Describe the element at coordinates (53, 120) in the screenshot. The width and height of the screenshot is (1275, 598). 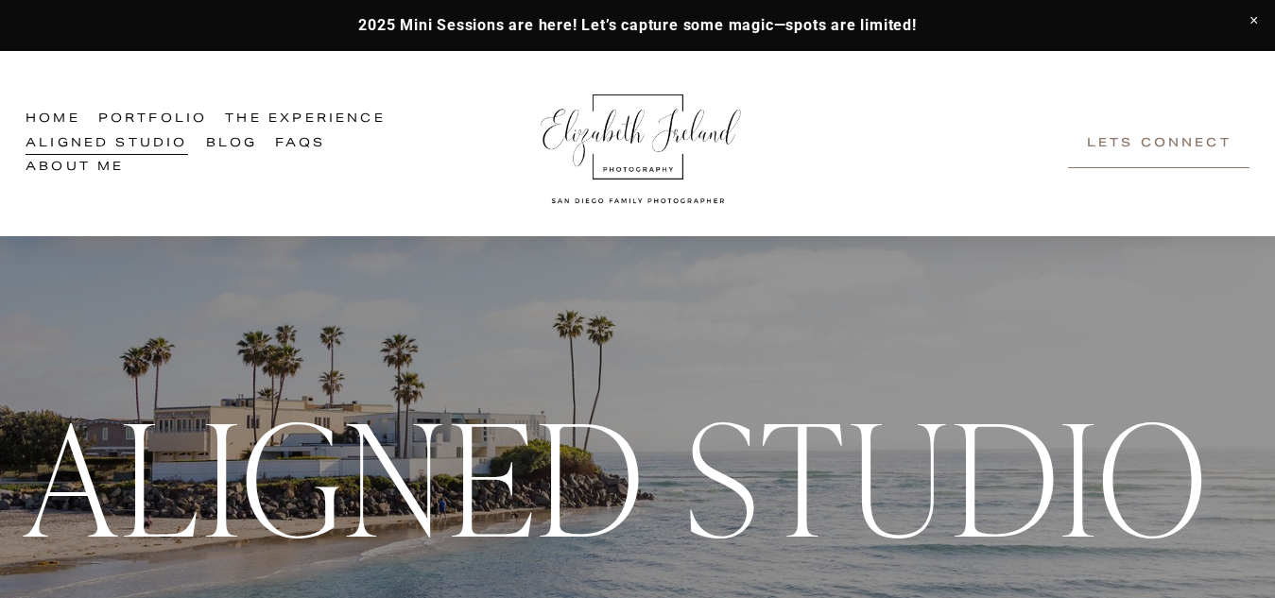
I see `a: Home` at that location.